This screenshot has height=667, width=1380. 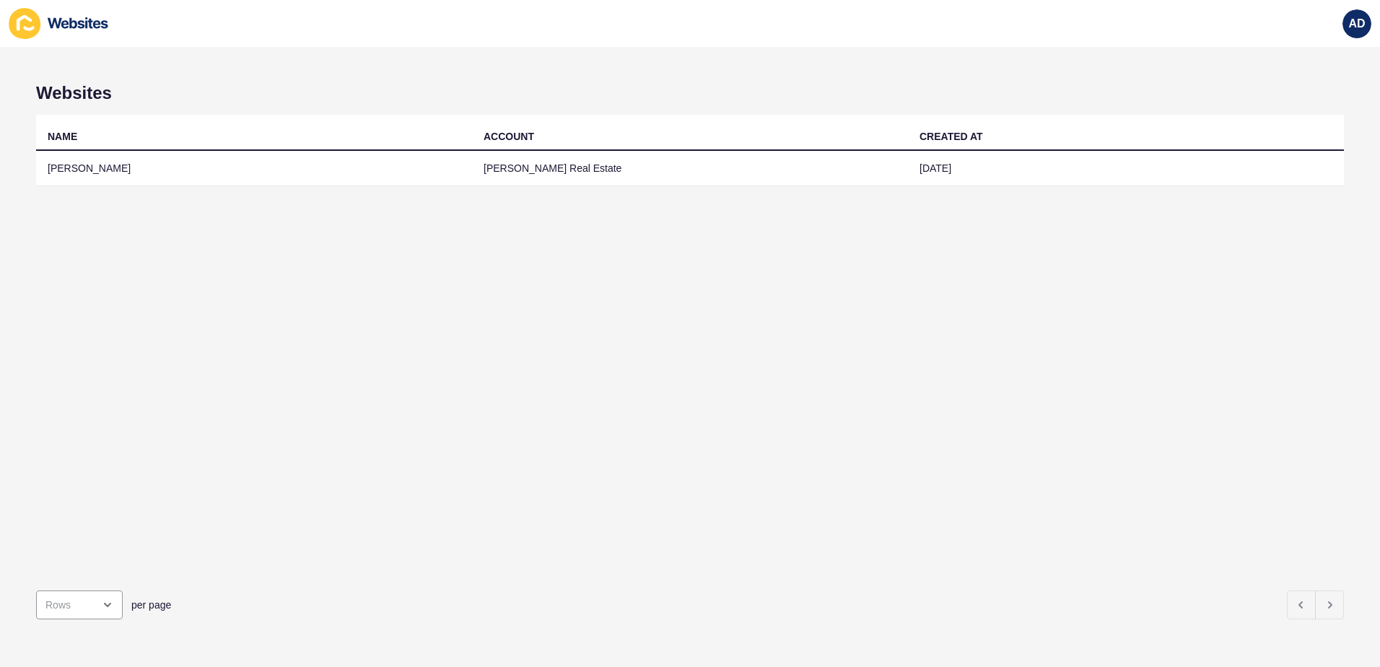 I want to click on span: AD, so click(x=1357, y=24).